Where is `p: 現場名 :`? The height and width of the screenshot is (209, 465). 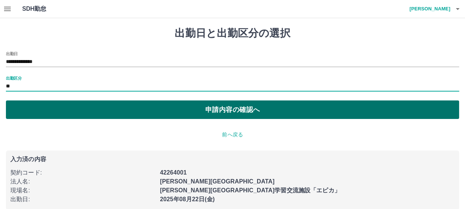 p: 現場名 : is located at coordinates (83, 190).